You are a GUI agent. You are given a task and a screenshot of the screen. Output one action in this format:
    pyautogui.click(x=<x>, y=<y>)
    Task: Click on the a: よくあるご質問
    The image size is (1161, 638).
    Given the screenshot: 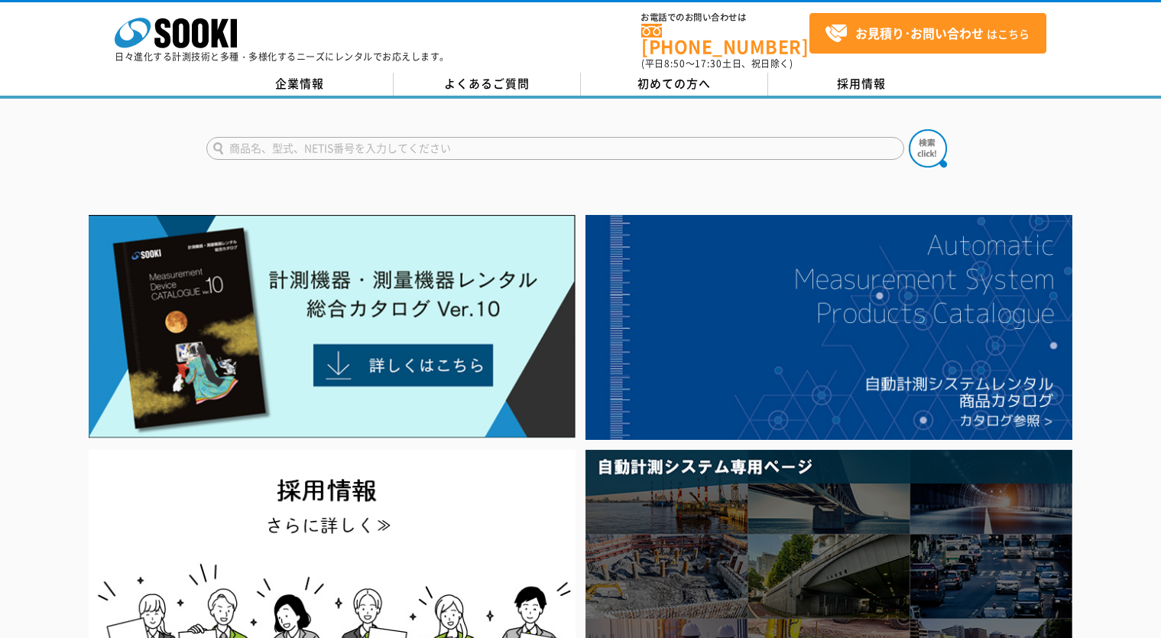 What is the action you would take?
    pyautogui.click(x=487, y=84)
    